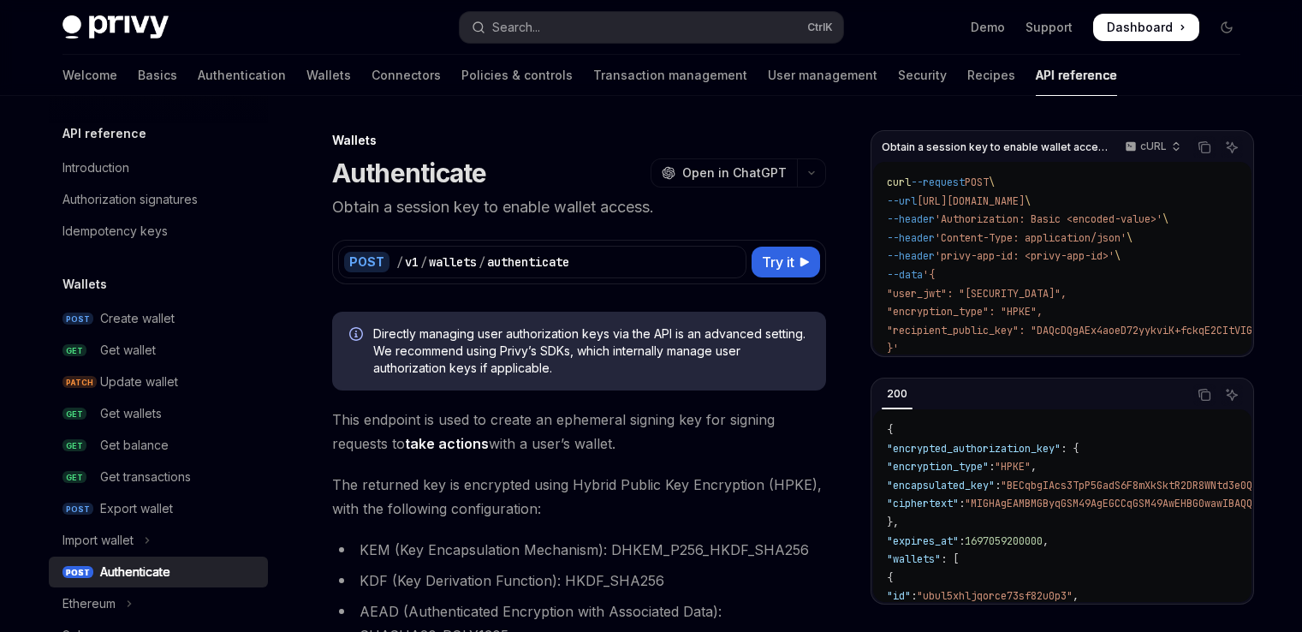 The width and height of the screenshot is (1302, 632). Describe the element at coordinates (131, 413) in the screenshot. I see `div: Get wallets` at that location.